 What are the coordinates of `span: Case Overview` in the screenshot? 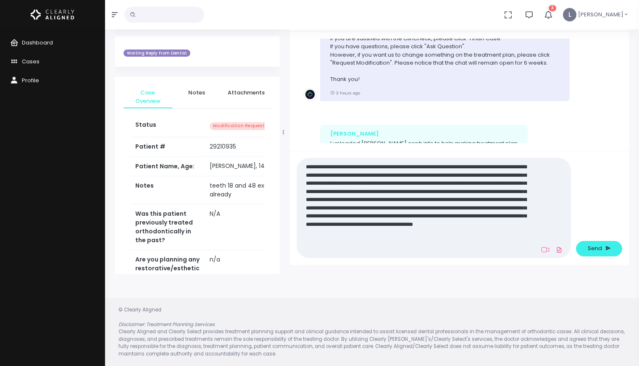 It's located at (148, 97).